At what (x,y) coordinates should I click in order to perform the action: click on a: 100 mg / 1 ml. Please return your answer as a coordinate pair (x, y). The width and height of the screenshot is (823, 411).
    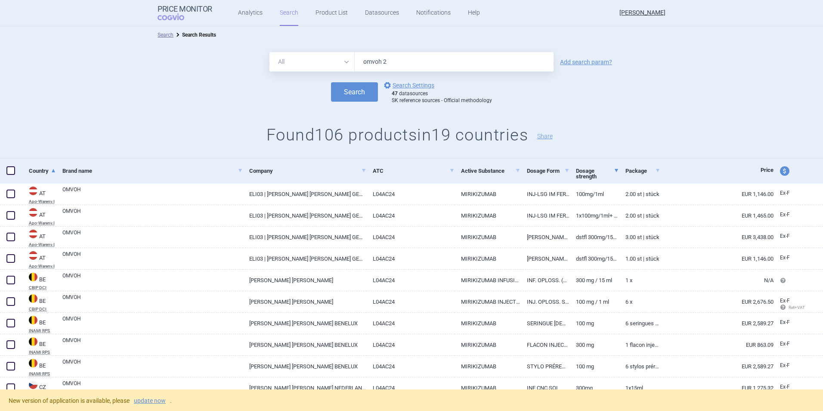
    Looking at the image, I should click on (594, 301).